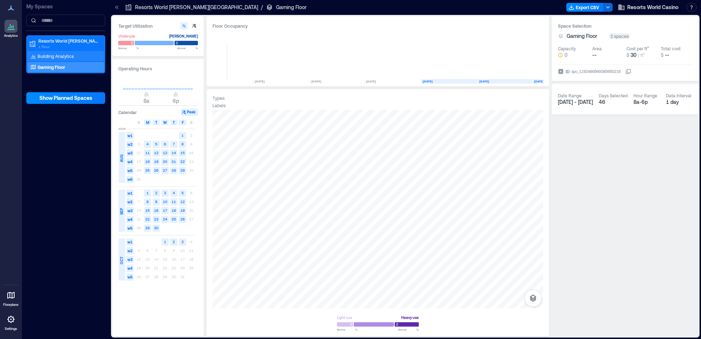  What do you see at coordinates (66, 98) in the screenshot?
I see `span: Show Planned Spaces` at bounding box center [66, 98].